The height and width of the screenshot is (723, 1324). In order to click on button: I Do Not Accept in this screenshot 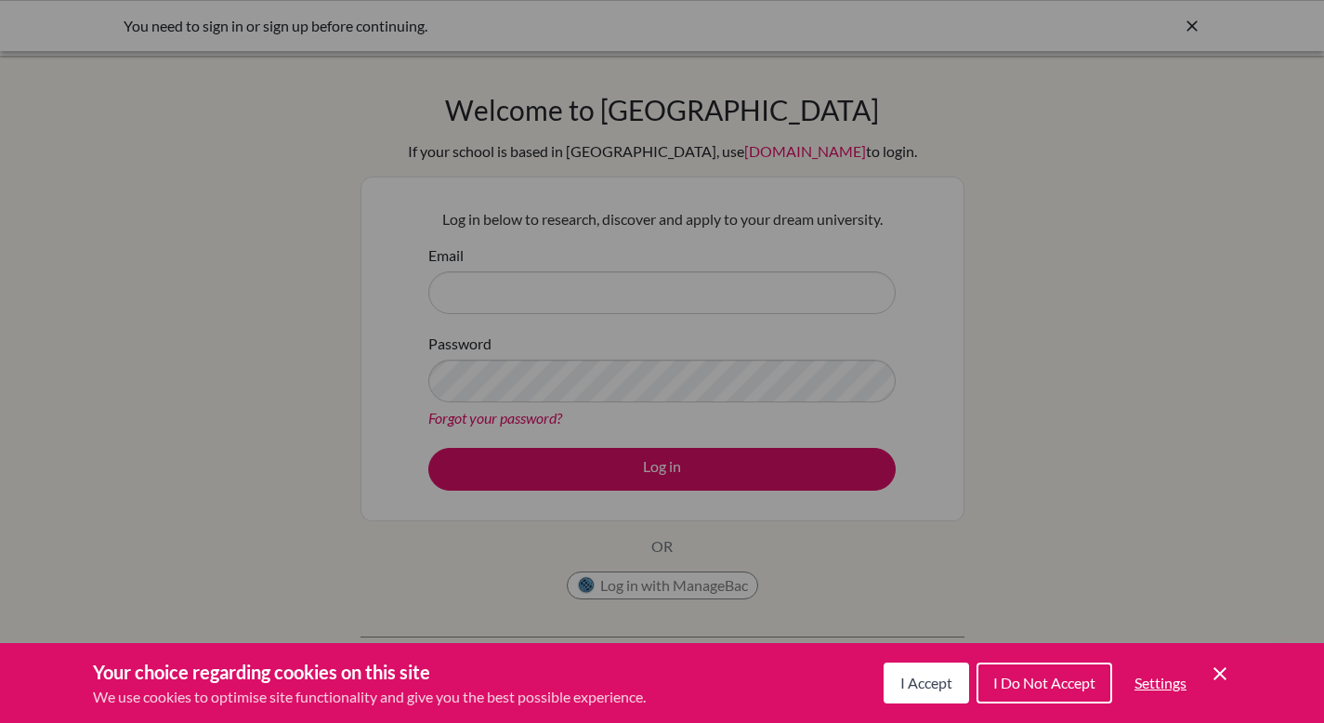, I will do `click(1044, 683)`.